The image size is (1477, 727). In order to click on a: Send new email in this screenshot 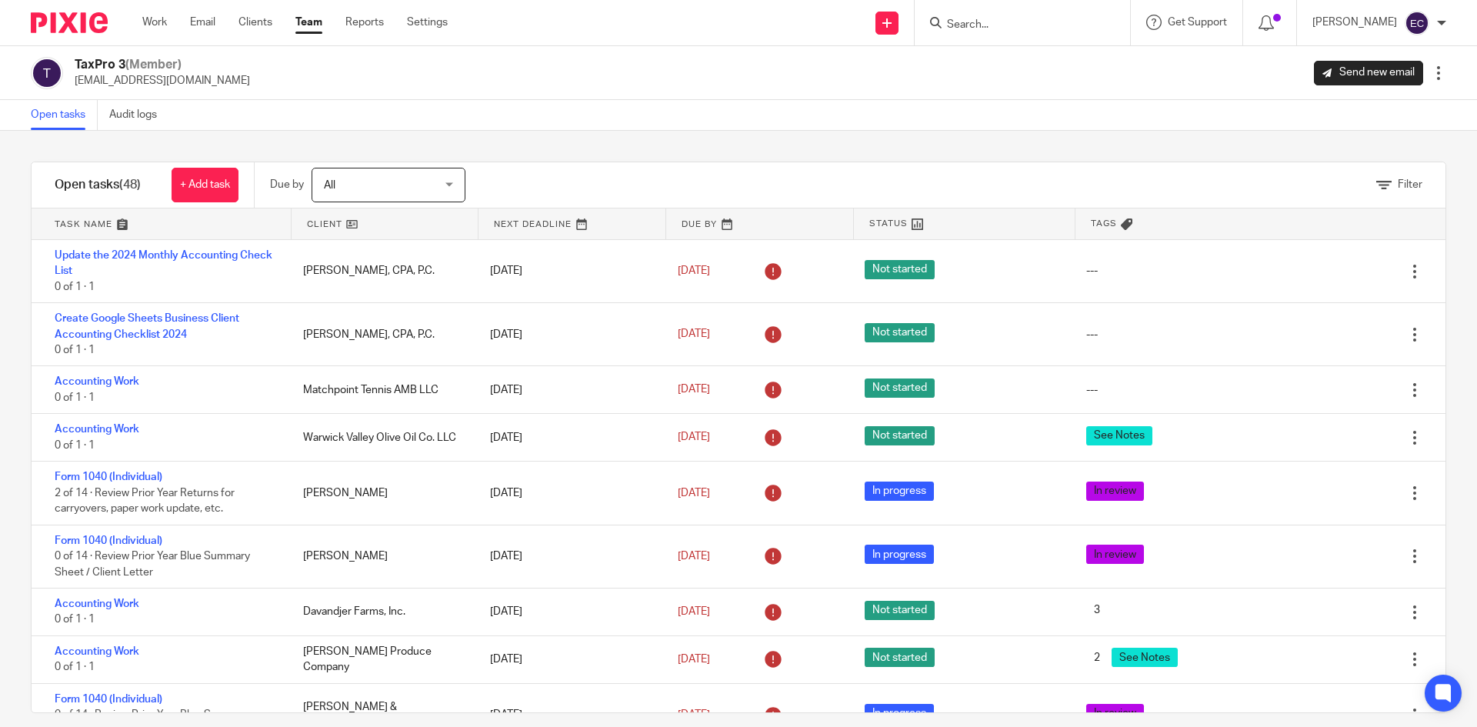, I will do `click(1368, 73)`.